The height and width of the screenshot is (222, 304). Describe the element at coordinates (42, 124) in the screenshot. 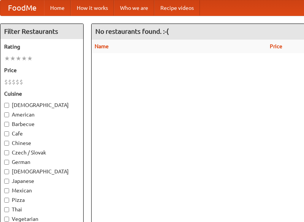

I see `label: Barbecue` at that location.